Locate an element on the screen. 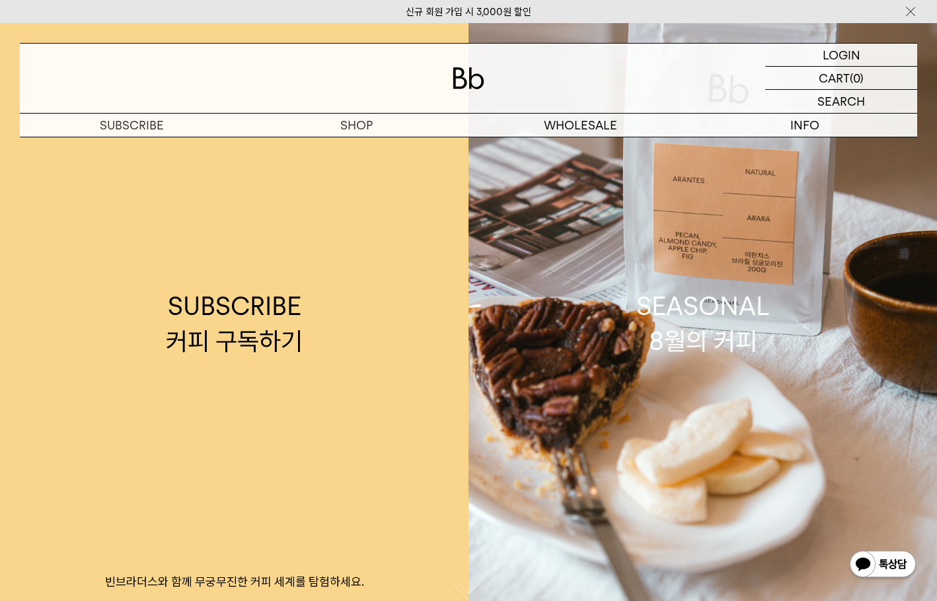 This screenshot has height=601, width=937. a: LOGIN is located at coordinates (841, 55).